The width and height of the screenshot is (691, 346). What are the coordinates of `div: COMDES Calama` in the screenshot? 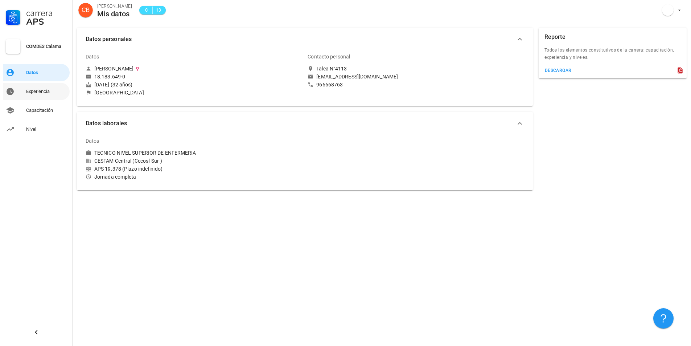 It's located at (46, 46).